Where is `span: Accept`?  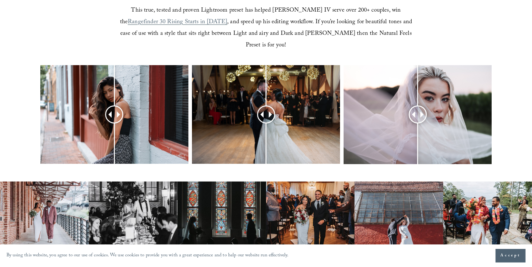 span: Accept is located at coordinates (510, 256).